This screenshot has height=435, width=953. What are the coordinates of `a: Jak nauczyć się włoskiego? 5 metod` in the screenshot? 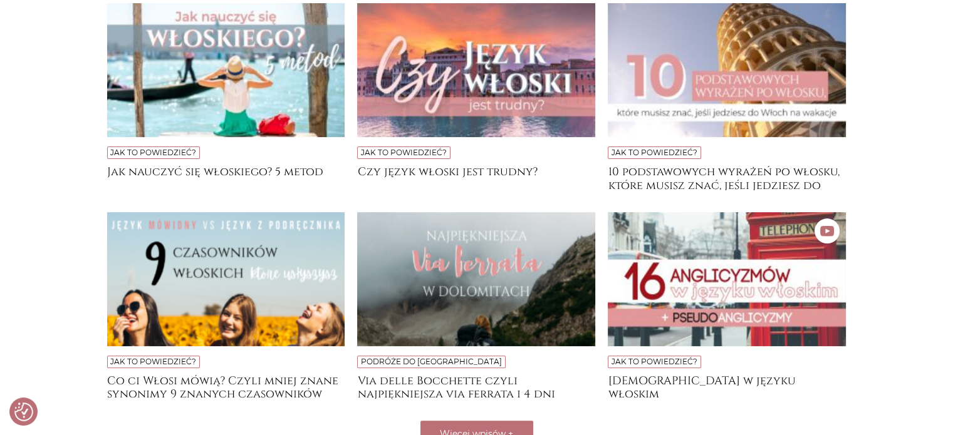 It's located at (226, 178).